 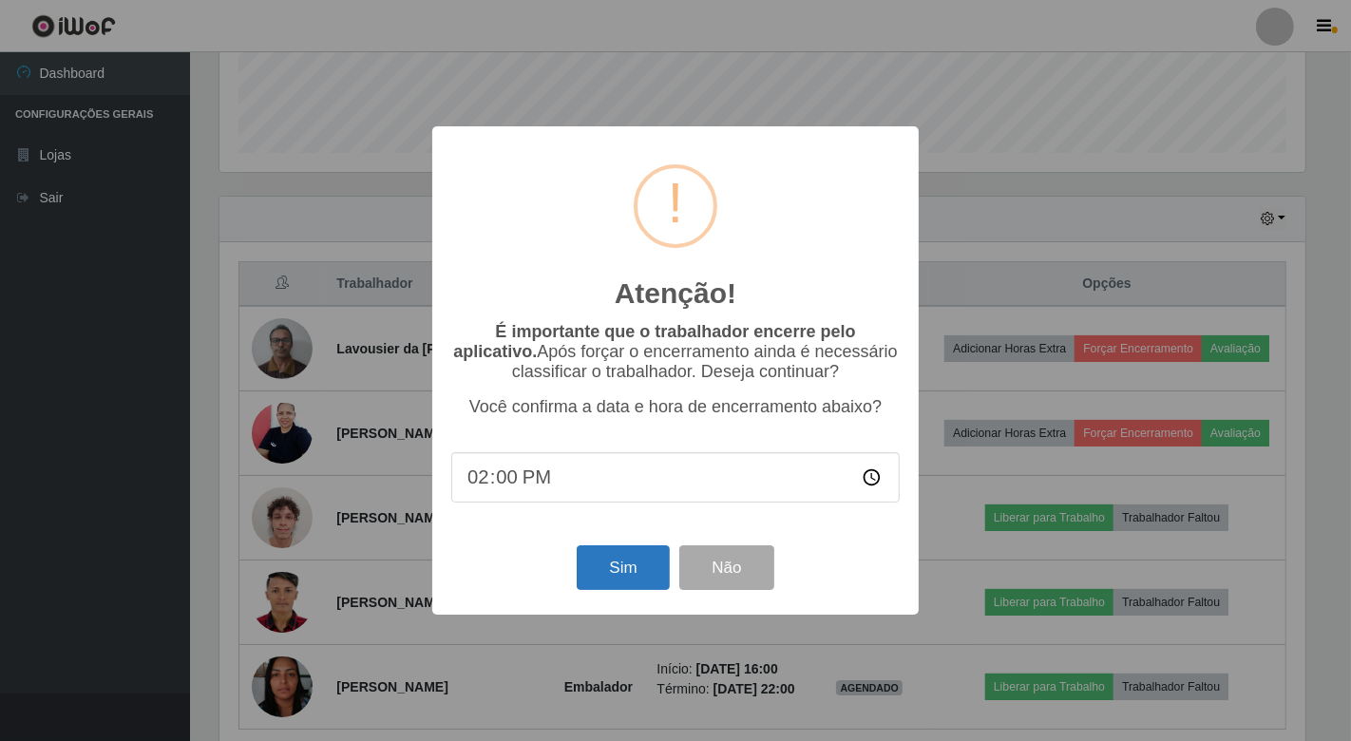 I want to click on p: Você confirma a data e hora de encerramento abaixo?, so click(x=675, y=407).